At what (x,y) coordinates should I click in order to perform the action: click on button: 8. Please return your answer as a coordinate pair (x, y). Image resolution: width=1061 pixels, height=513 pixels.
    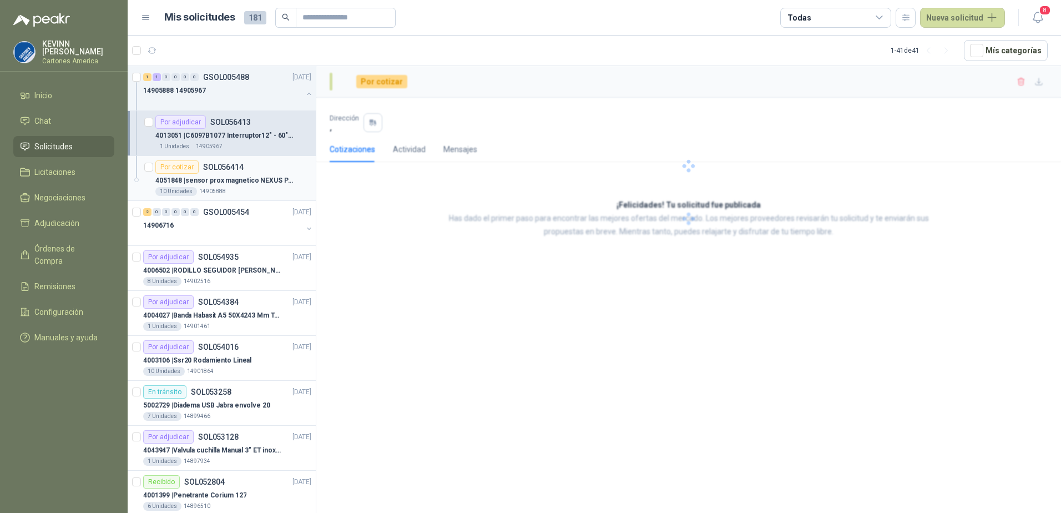
    Looking at the image, I should click on (1038, 18).